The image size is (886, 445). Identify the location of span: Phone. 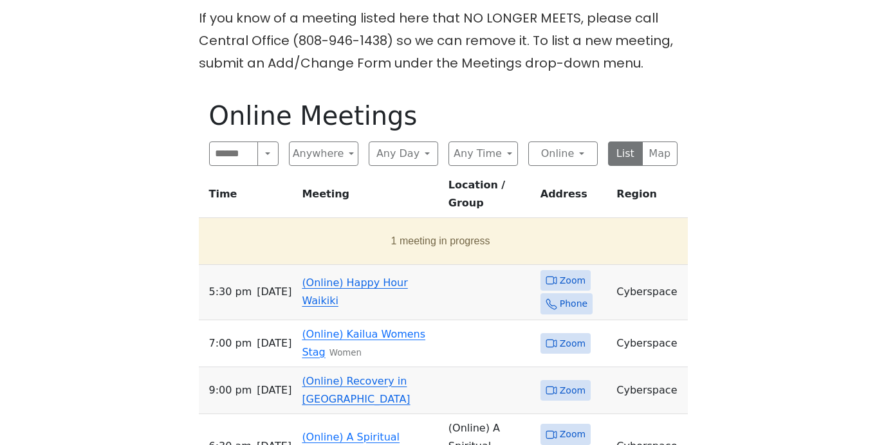
(573, 304).